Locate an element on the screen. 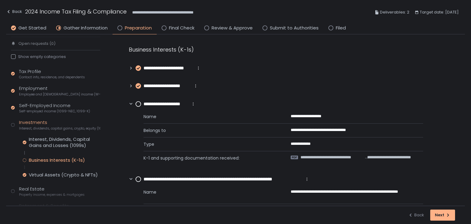 The width and height of the screenshot is (471, 224). span: K-1 and supporting documentation received: is located at coordinates (210, 158).